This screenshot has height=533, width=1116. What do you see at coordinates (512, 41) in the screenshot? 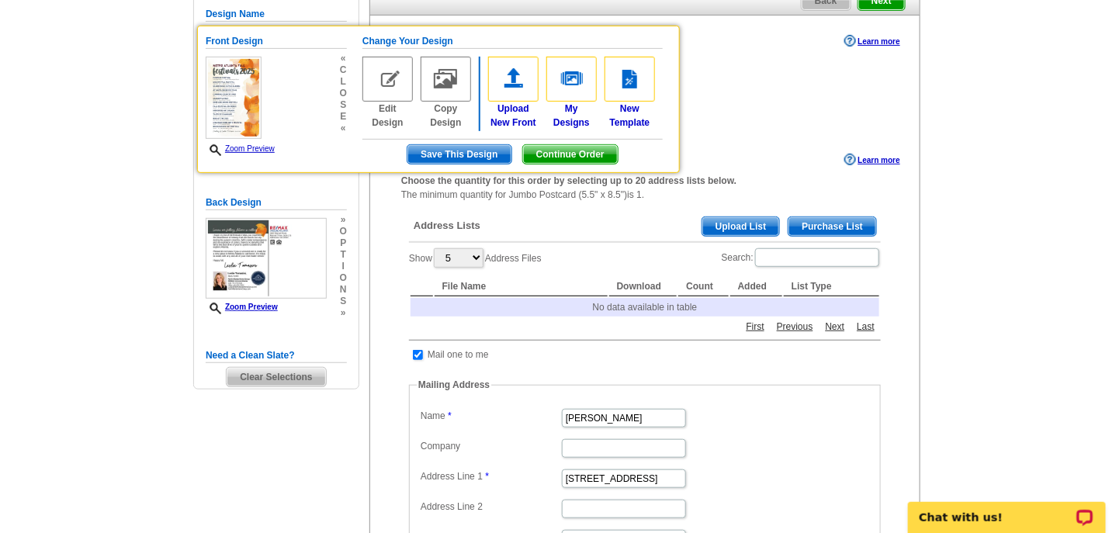
I see `h5: Change Your Design` at bounding box center [512, 41].